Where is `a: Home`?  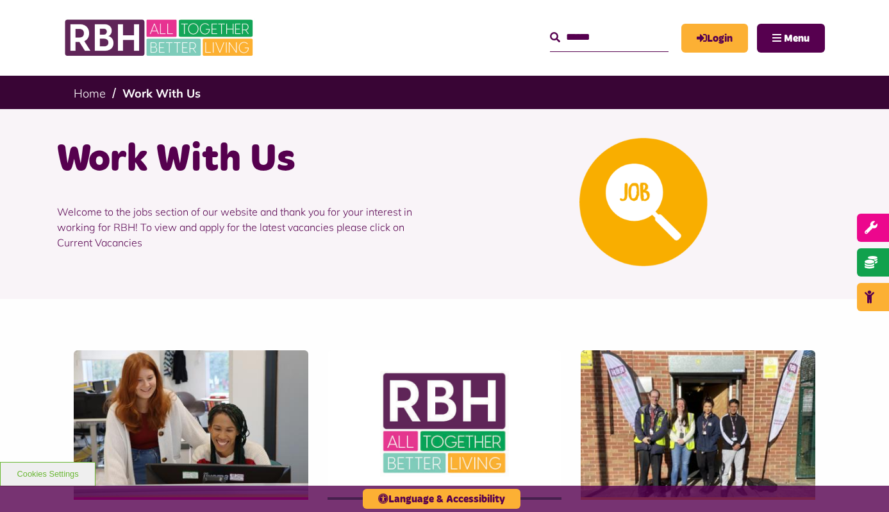
a: Home is located at coordinates (90, 93).